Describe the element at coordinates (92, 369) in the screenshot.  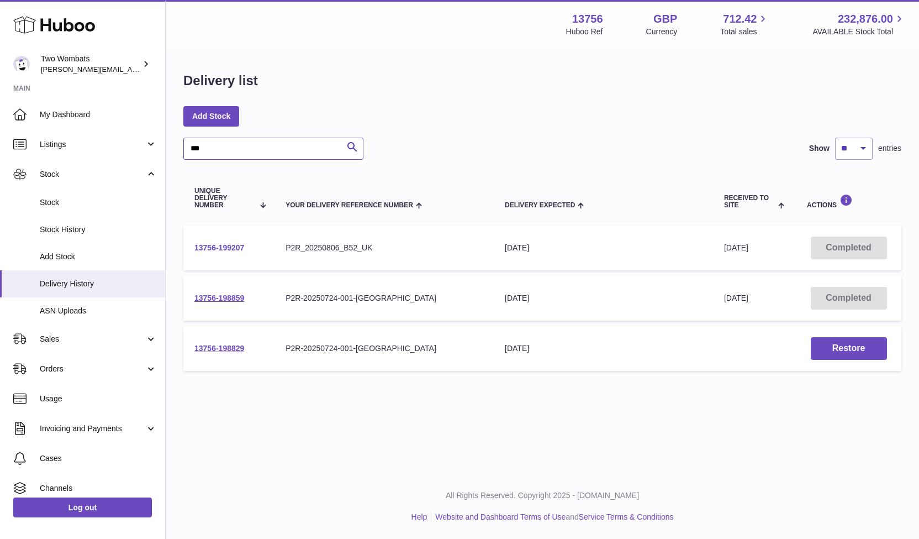
I see `span: Orders` at that location.